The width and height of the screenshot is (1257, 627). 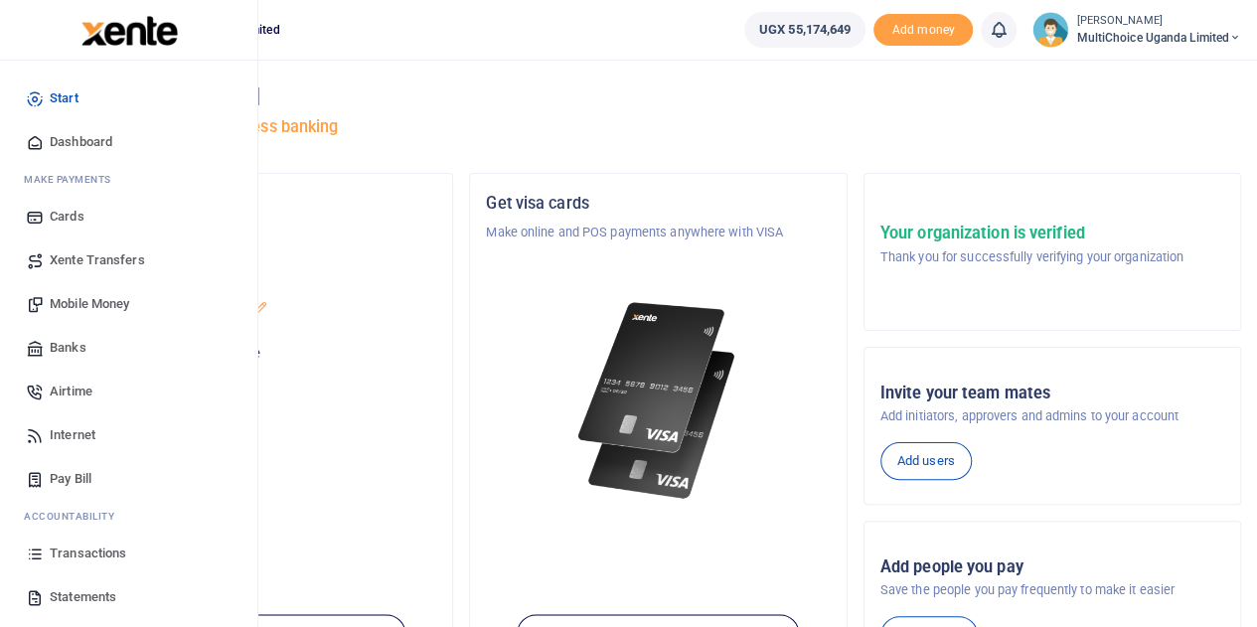 I want to click on span: Add money, so click(x=923, y=30).